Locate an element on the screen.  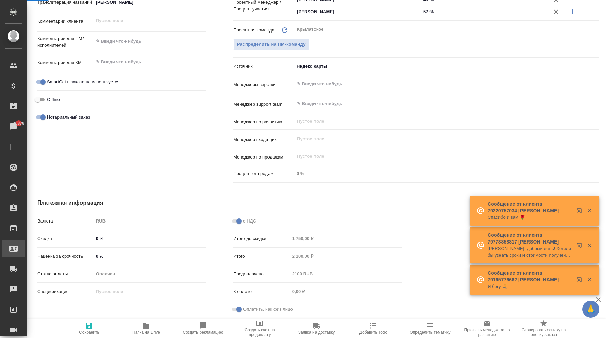
span: Папка на Drive is located at coordinates (146, 332).